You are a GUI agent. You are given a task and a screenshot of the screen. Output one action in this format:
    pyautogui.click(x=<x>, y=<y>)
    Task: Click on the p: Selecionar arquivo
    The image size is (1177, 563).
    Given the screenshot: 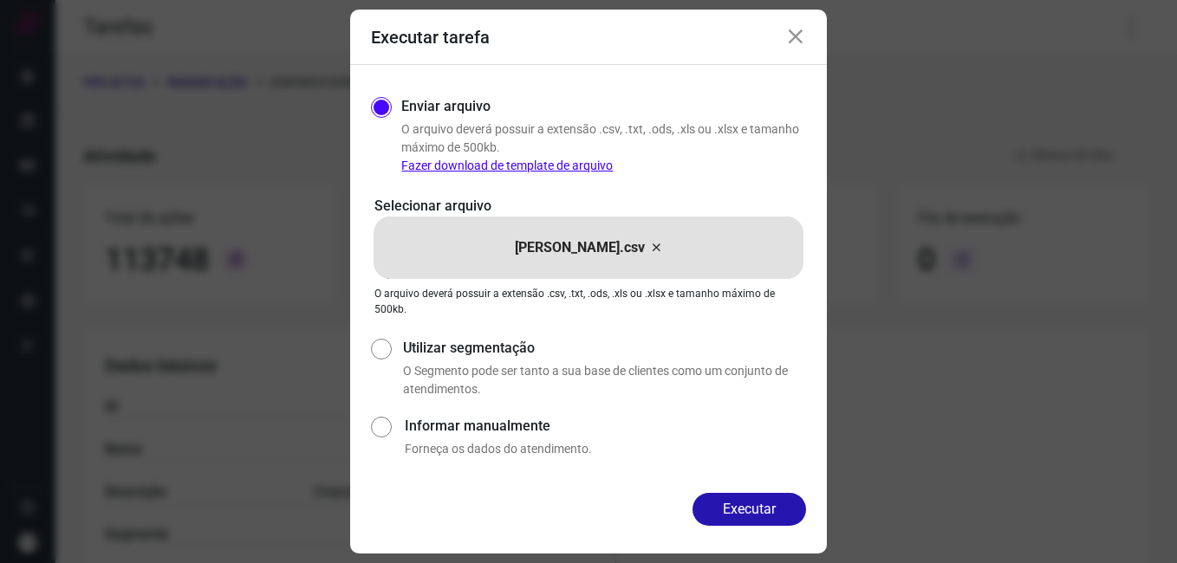 What is the action you would take?
    pyautogui.click(x=588, y=206)
    